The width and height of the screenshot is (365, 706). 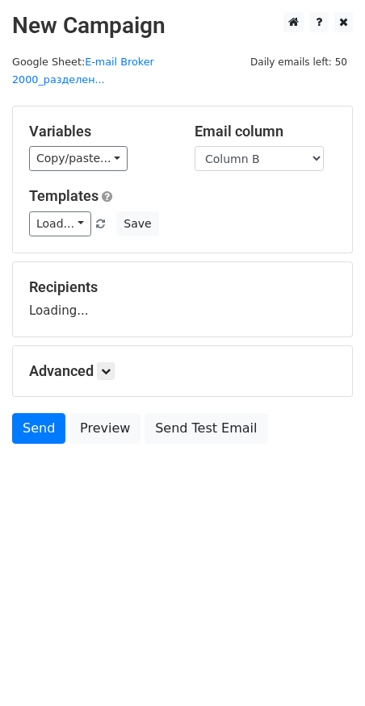 What do you see at coordinates (78, 158) in the screenshot?
I see `a: Copy/paste...` at bounding box center [78, 158].